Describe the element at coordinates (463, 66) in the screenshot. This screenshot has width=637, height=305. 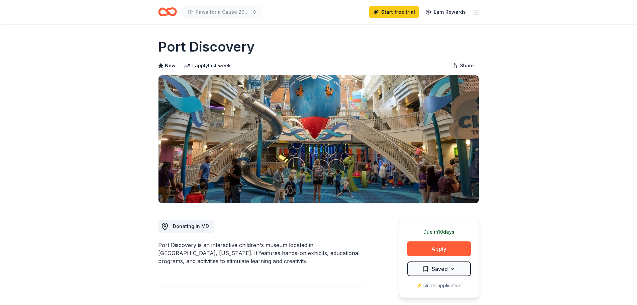
I see `button: Share` at that location.